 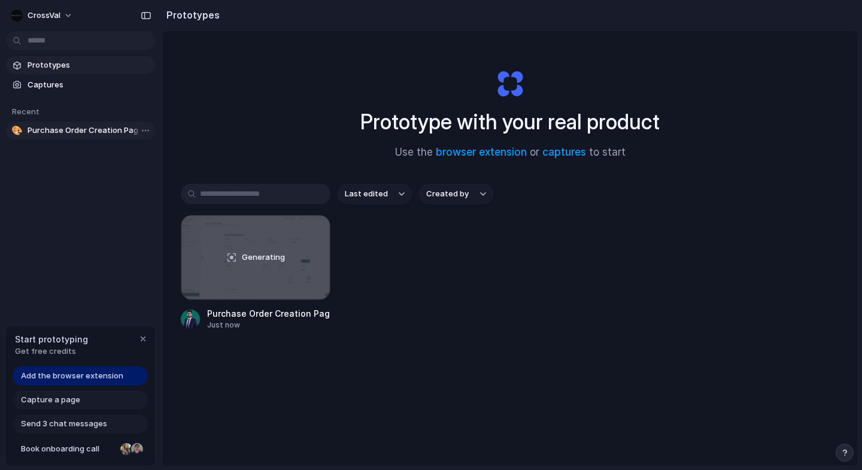 I want to click on span: CrossVal, so click(x=44, y=16).